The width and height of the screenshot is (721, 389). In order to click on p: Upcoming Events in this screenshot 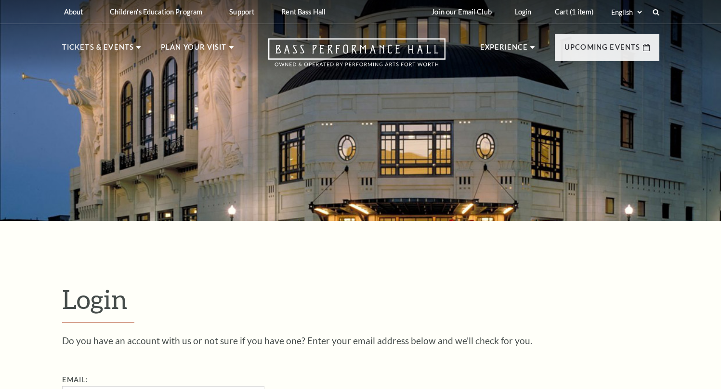, I will do `click(603, 50)`.